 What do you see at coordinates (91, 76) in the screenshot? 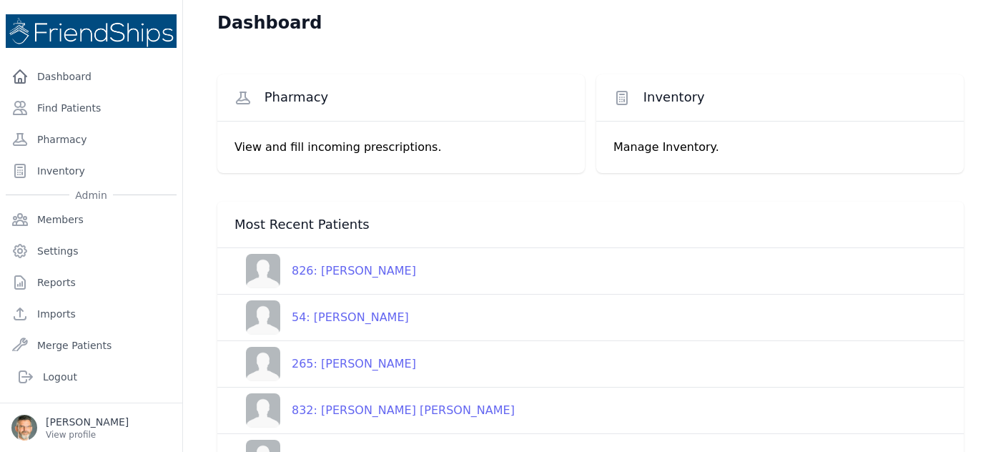
I see `a: Dashboard` at bounding box center [91, 76].